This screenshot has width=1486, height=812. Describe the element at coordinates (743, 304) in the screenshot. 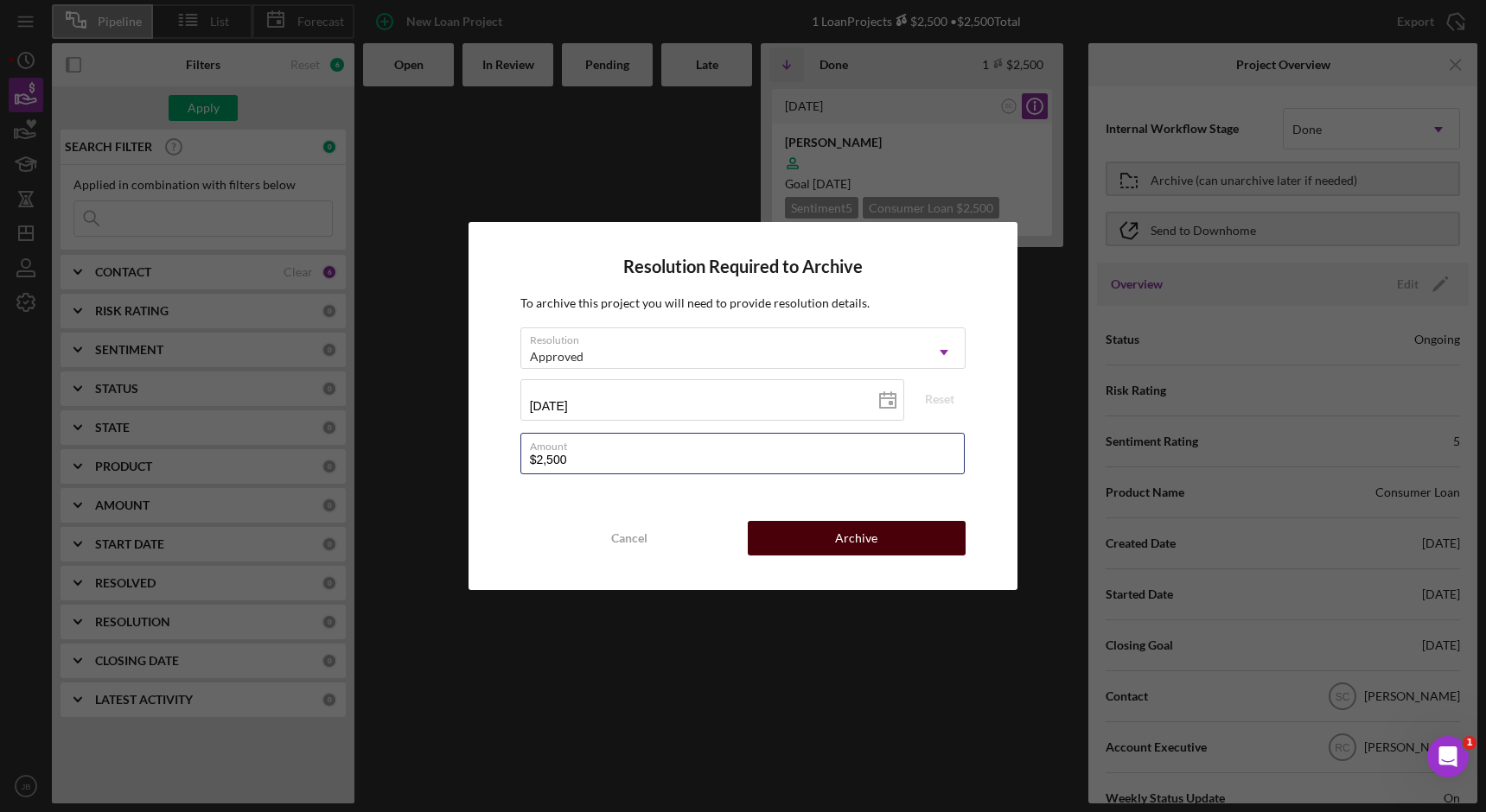

I see `p: To archive this project you will need to provide resolution details.` at that location.